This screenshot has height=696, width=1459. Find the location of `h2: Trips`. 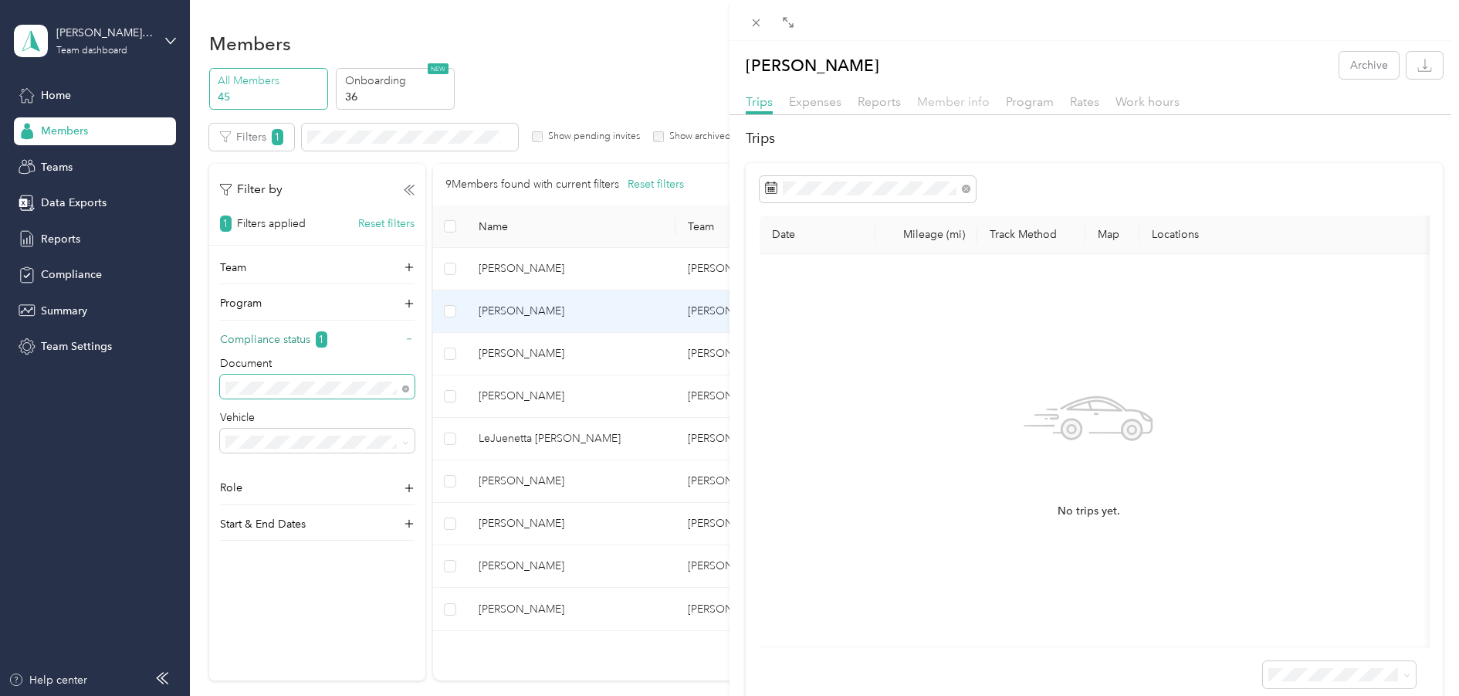

h2: Trips is located at coordinates (1094, 138).